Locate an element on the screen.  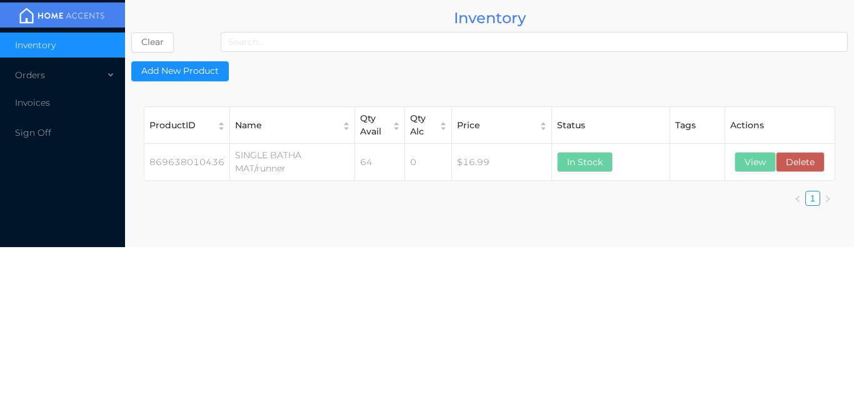
button: Delete is located at coordinates (800, 162).